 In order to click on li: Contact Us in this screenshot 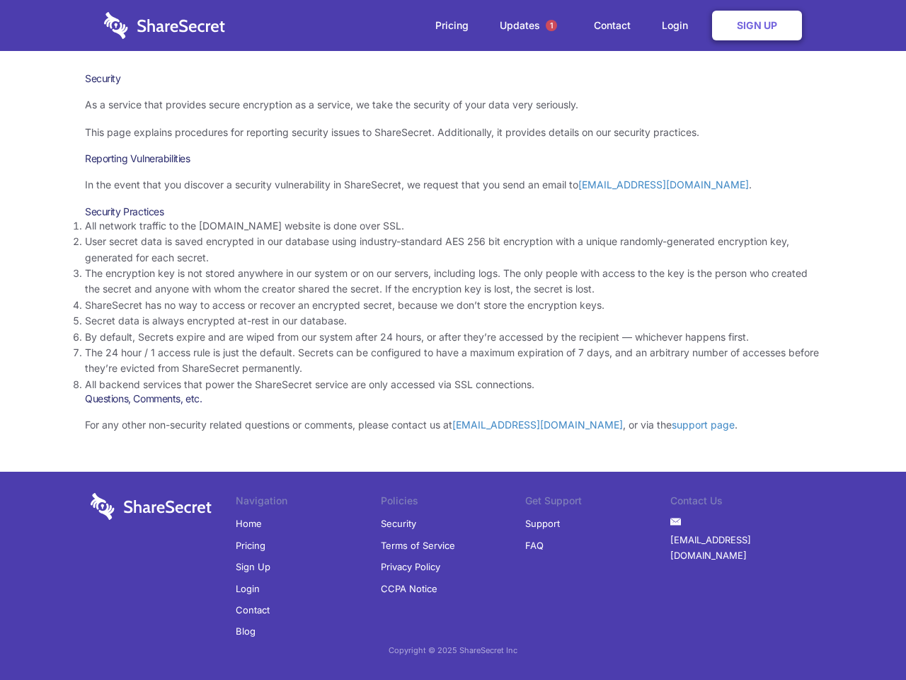, I will do `click(743, 503)`.